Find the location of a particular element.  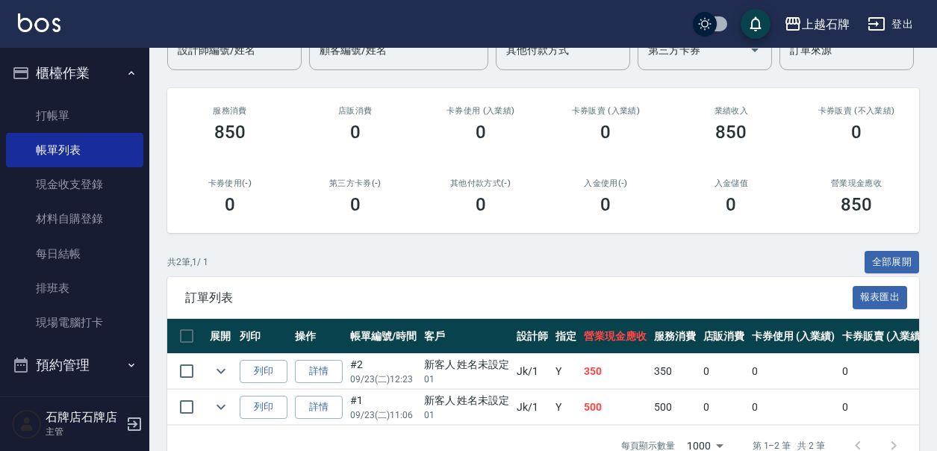

button: 報表匯出 is located at coordinates (880, 297).